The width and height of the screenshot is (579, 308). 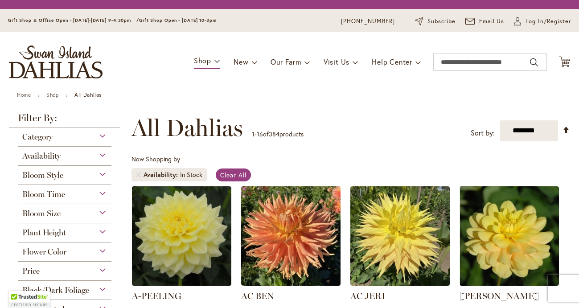 What do you see at coordinates (400, 236) in the screenshot?
I see `img: AC Jeri` at bounding box center [400, 236].